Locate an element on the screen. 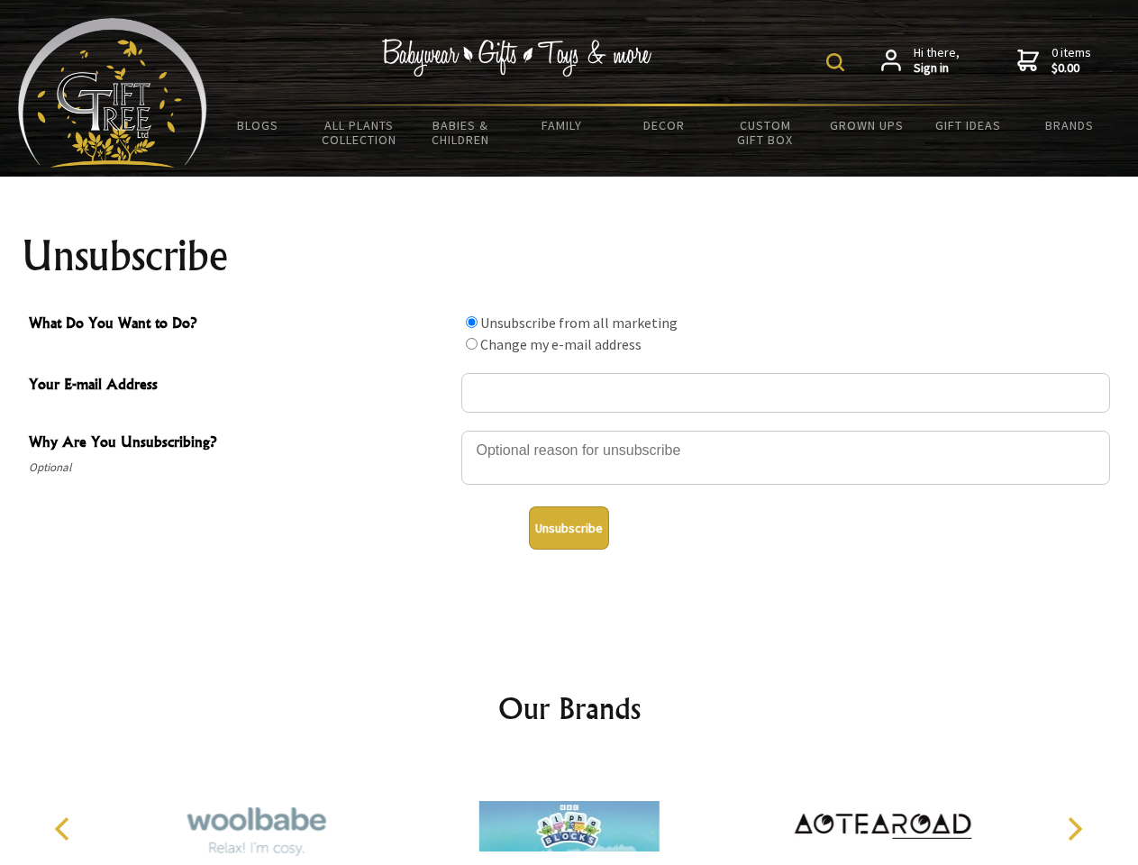  img: Babyware - Gifts - Toys and more... is located at coordinates (113, 93).